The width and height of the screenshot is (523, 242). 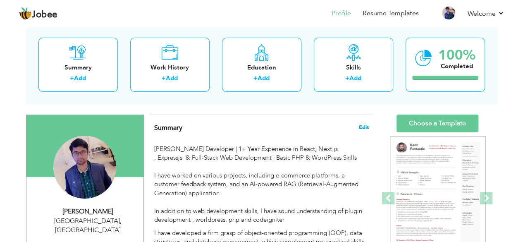 What do you see at coordinates (25, 14) in the screenshot?
I see `img: jobee.io` at bounding box center [25, 14].